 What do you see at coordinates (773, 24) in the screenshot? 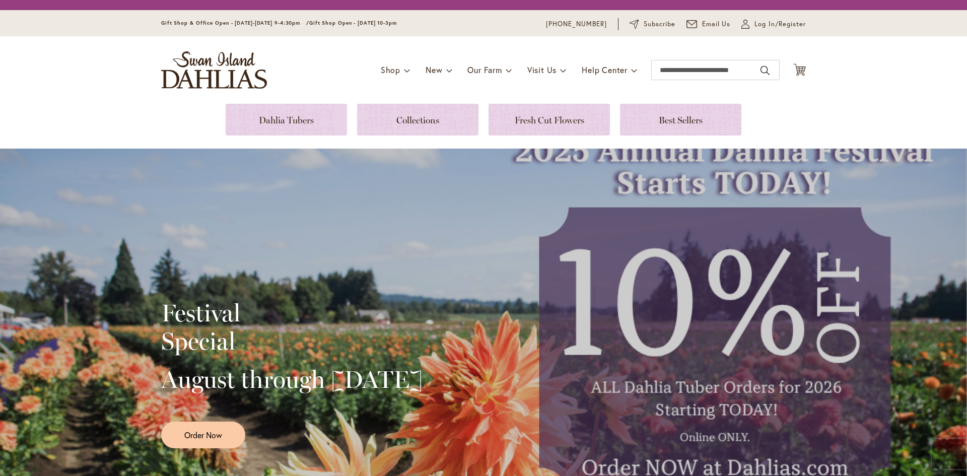
I see `a: Log In/Register` at bounding box center [773, 24].